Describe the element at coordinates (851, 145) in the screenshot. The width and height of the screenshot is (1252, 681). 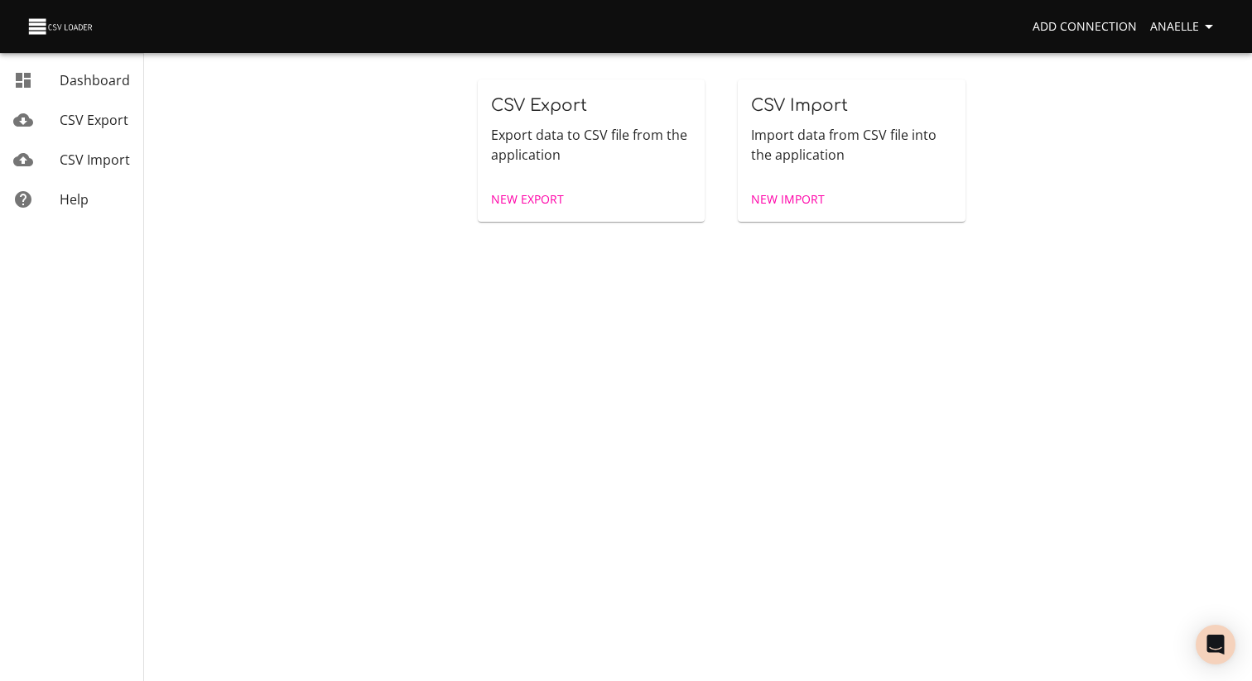
I see `p: Import data from CSV file into the application` at that location.